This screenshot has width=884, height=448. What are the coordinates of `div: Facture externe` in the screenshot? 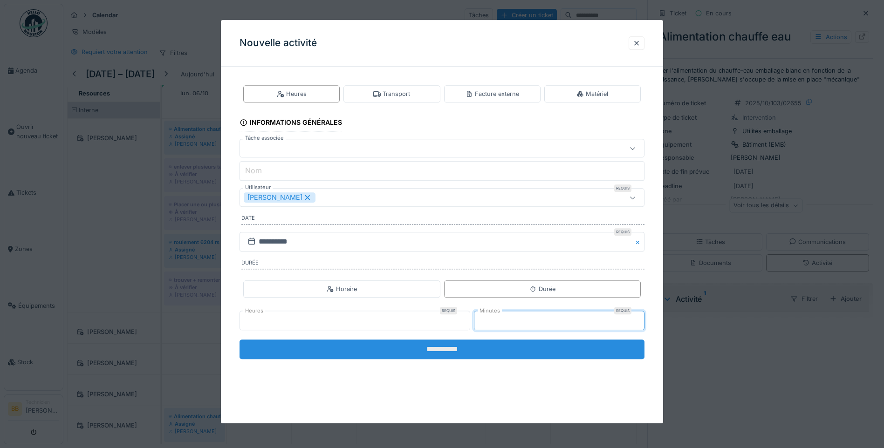 It's located at (492, 94).